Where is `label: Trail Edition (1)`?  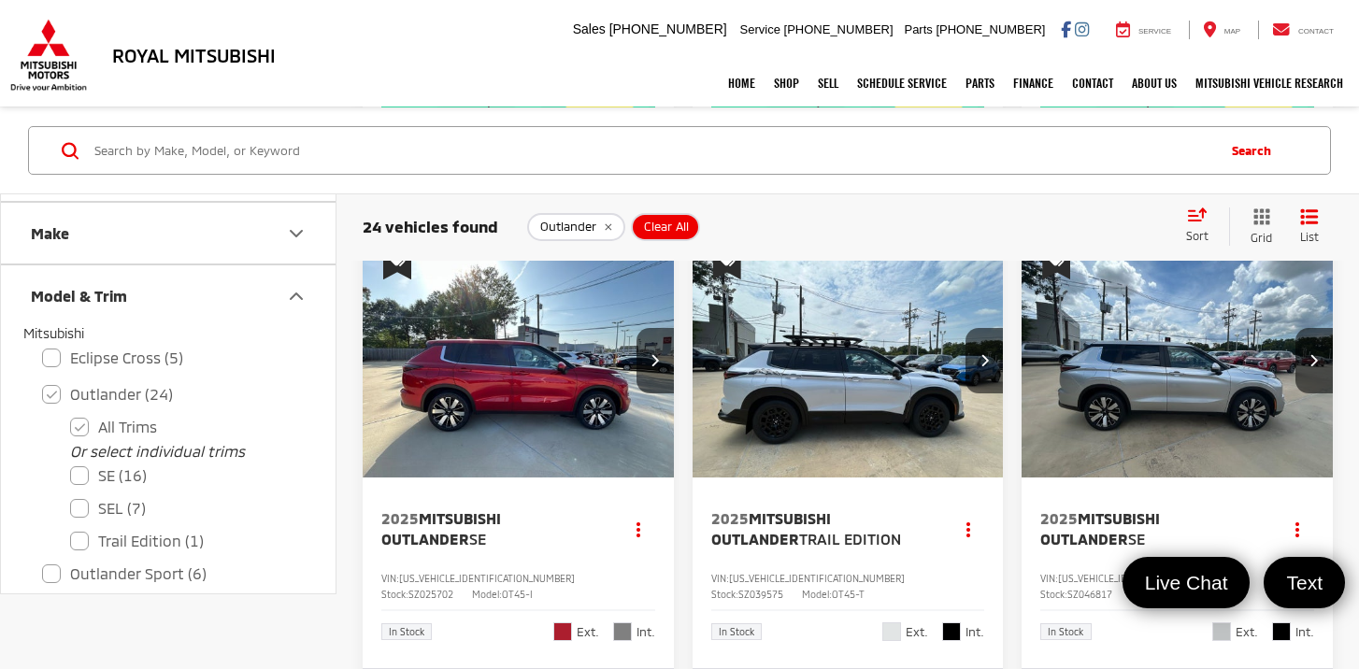
label: Trail Edition (1) is located at coordinates (182, 541).